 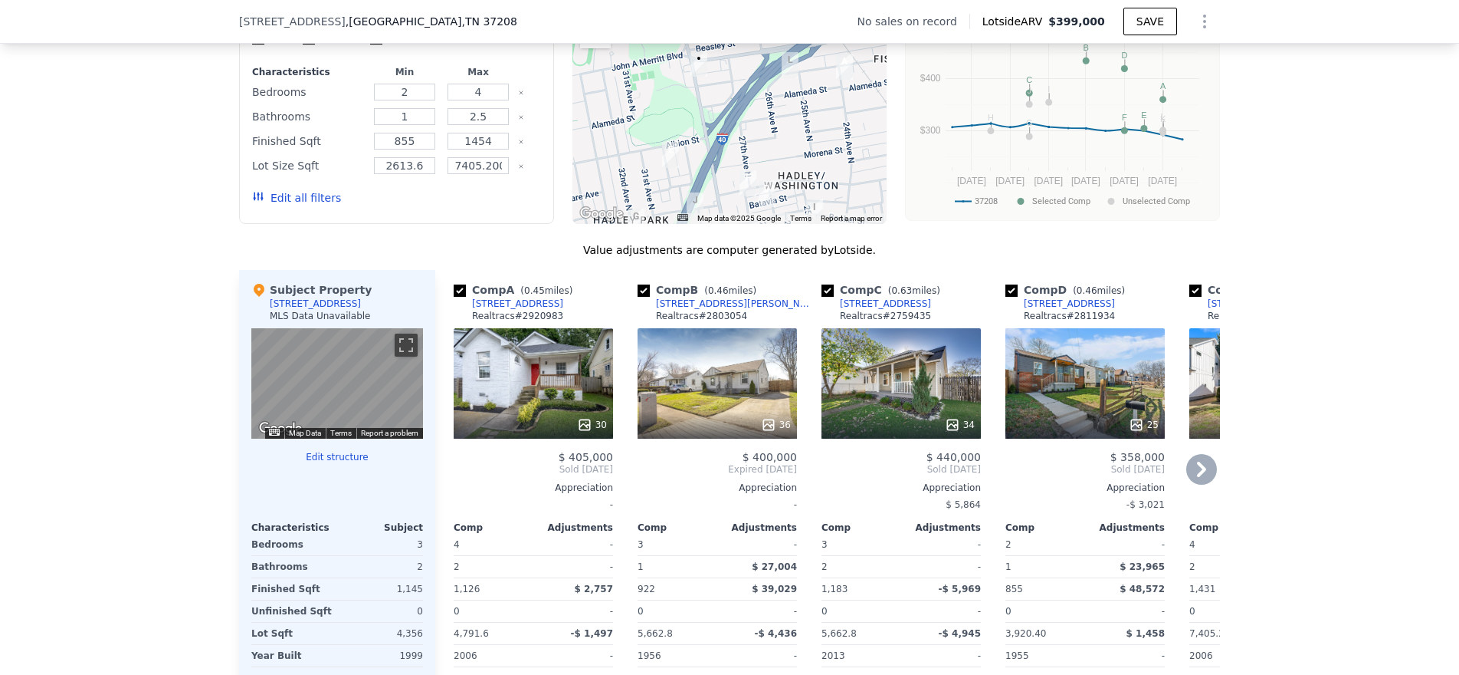 What do you see at coordinates (406, 345) in the screenshot?
I see `button: Toggle fullscreen view` at bounding box center [406, 345].